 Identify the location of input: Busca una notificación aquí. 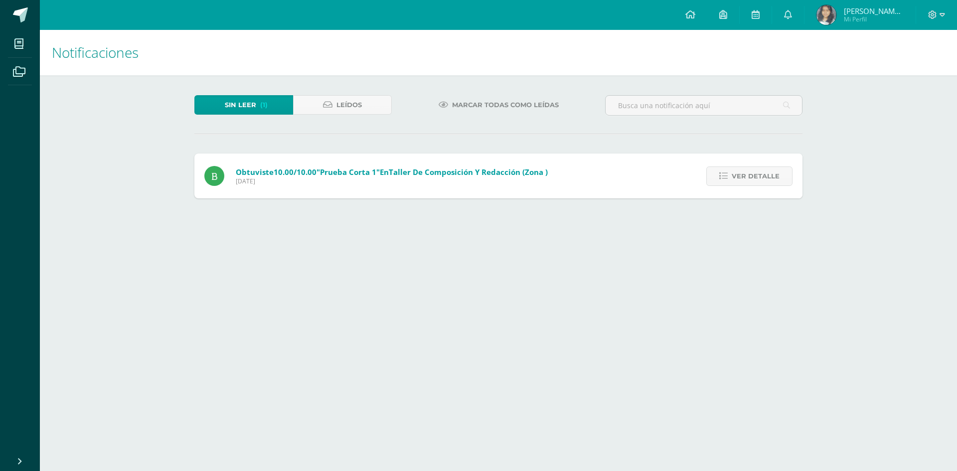
(704, 105).